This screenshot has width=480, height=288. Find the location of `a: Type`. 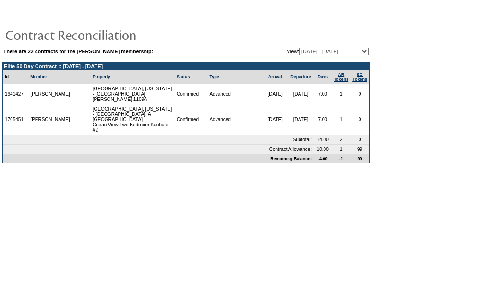

a: Type is located at coordinates (214, 77).